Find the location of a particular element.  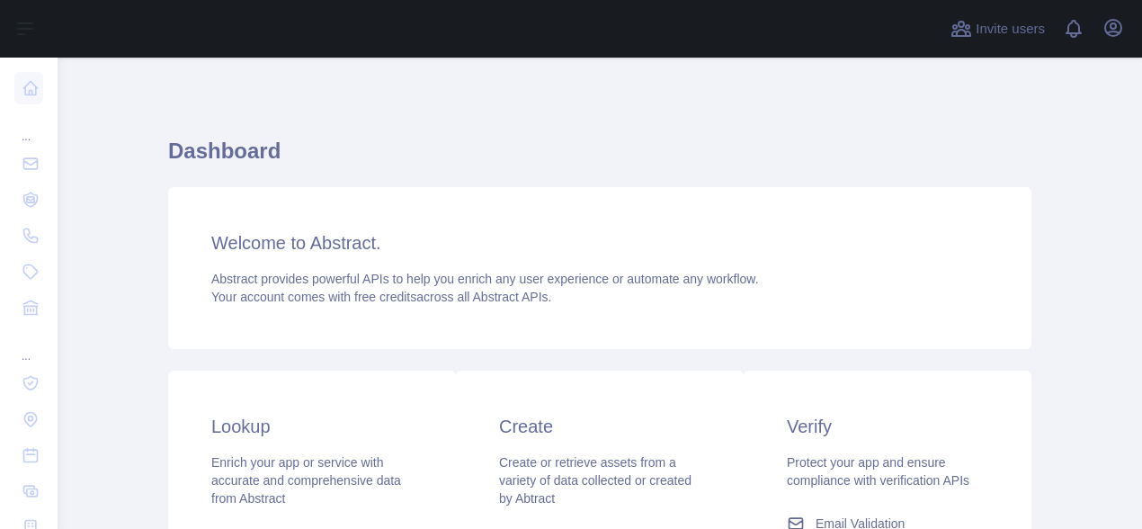

h3: Create is located at coordinates (600, 426).